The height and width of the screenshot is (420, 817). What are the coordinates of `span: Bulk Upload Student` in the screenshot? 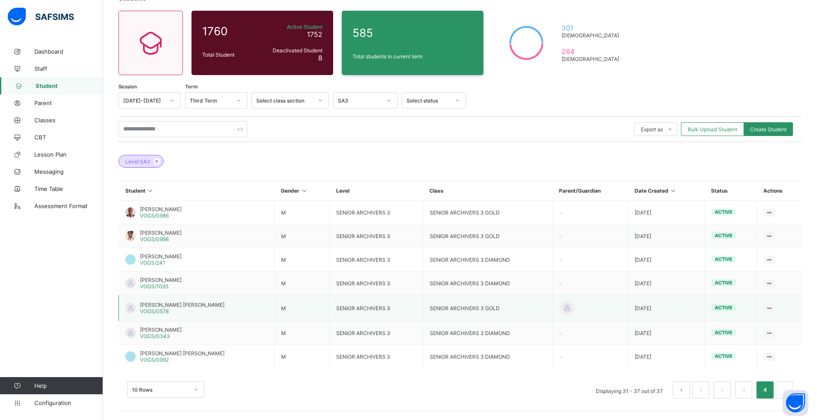 It's located at (712, 129).